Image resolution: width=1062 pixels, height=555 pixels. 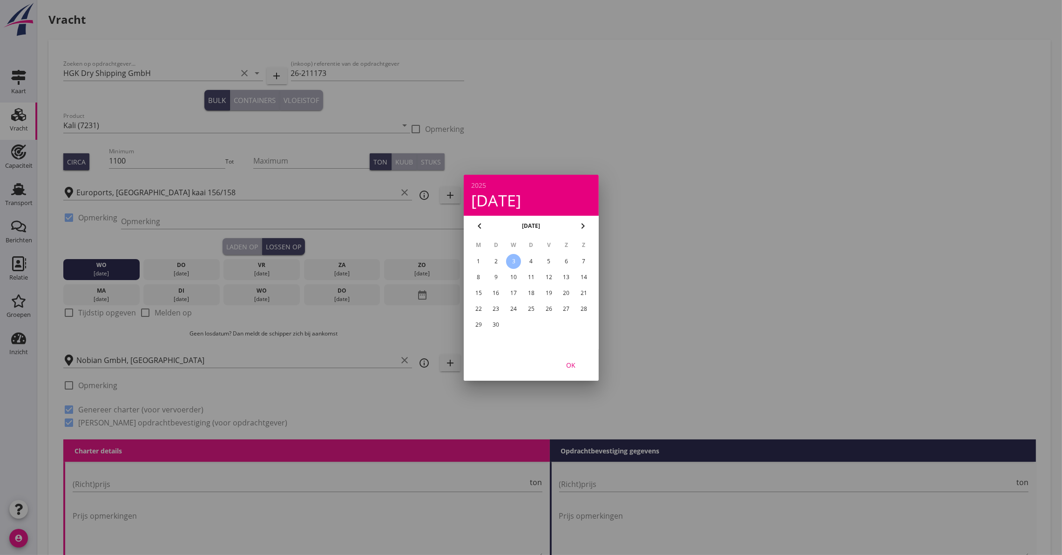 I want to click on div: 10, so click(x=514, y=277).